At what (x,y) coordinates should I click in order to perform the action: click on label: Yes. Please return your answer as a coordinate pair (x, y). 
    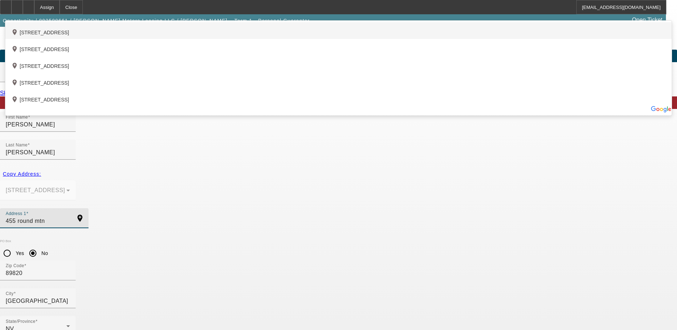
    Looking at the image, I should click on (19, 253).